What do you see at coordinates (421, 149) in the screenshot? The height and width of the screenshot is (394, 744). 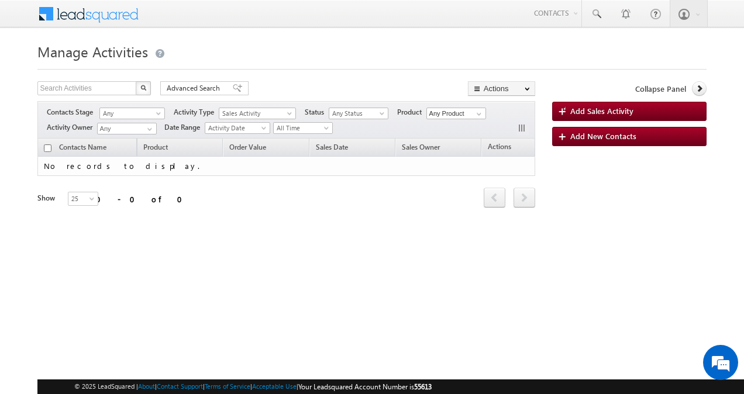 I see `span: Sales Owner` at bounding box center [421, 149].